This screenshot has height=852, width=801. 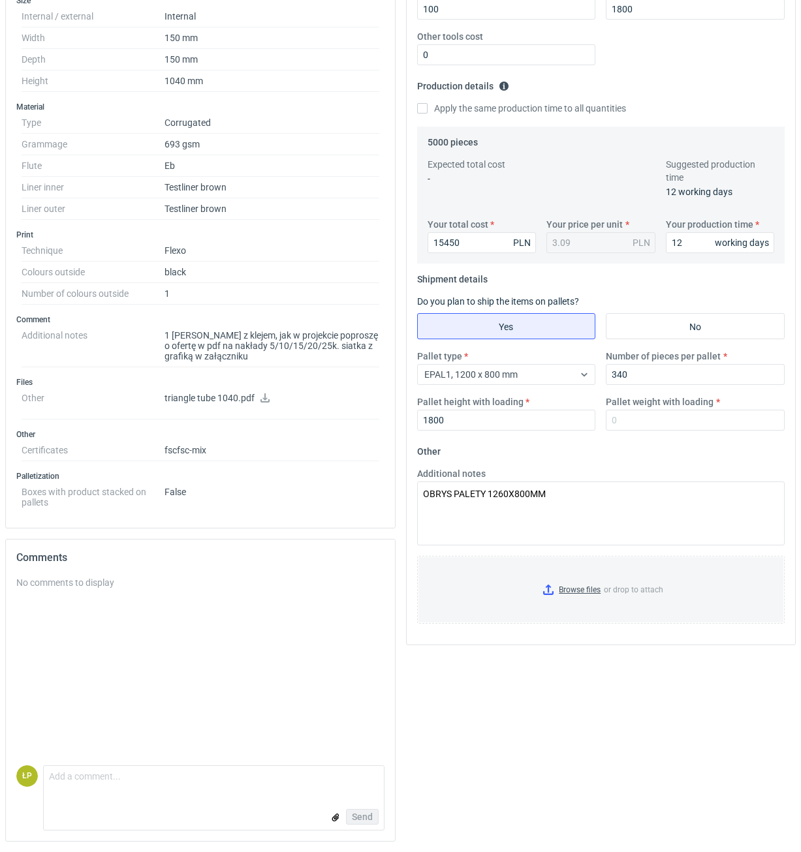 I want to click on h3: Files, so click(x=200, y=382).